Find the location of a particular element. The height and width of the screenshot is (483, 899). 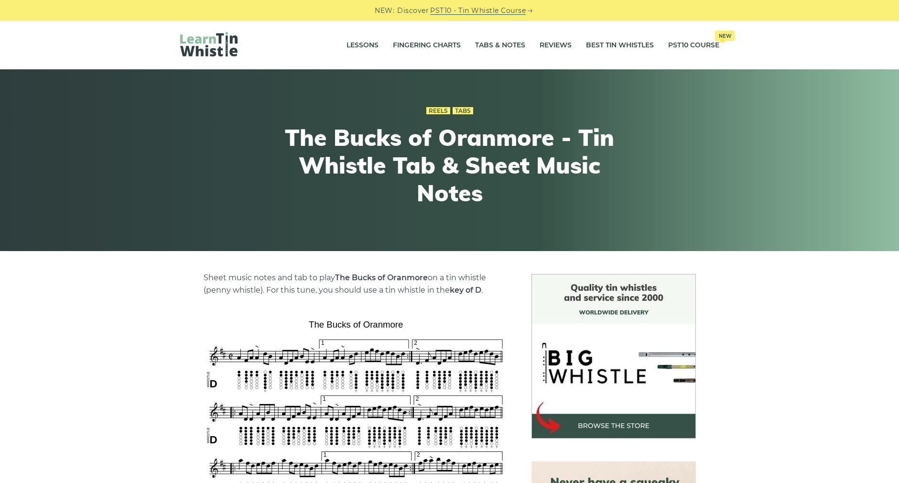

a: Tabs is located at coordinates (463, 111).